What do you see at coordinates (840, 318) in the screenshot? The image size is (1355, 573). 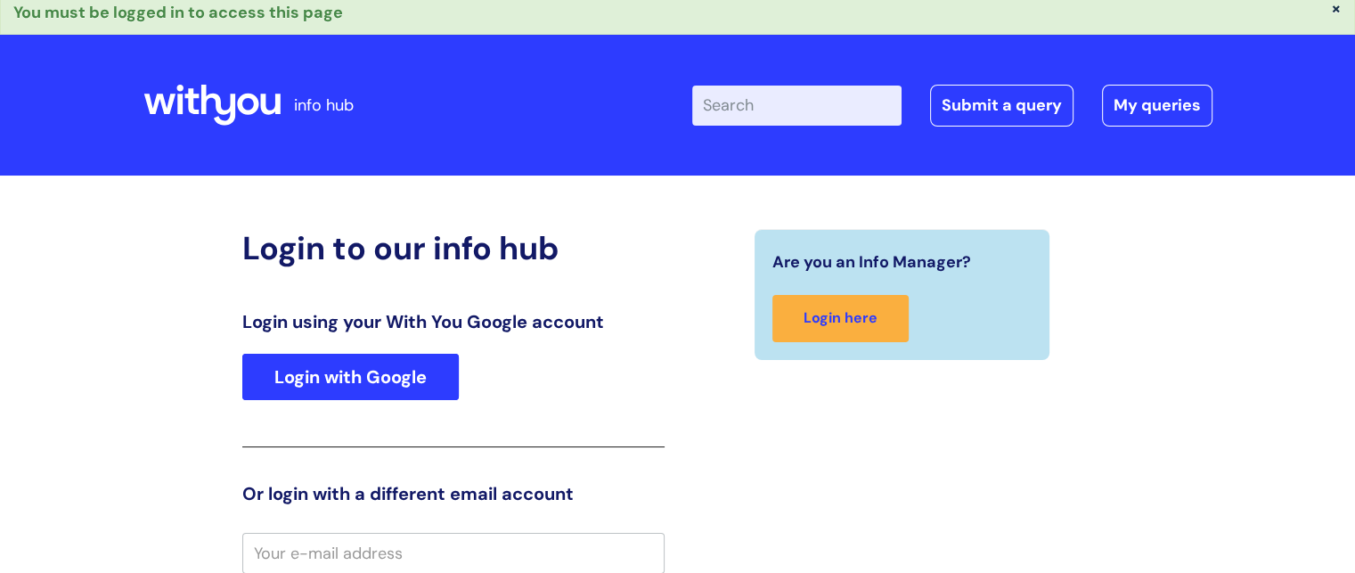 I see `a: Login here` at bounding box center [840, 318].